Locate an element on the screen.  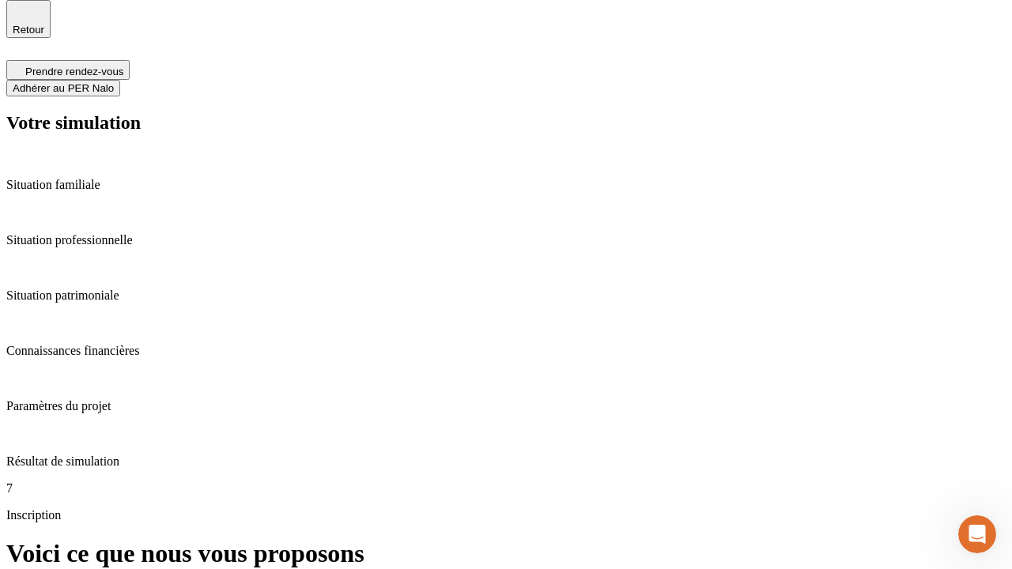
p: Connaissances financières is located at coordinates (506, 351).